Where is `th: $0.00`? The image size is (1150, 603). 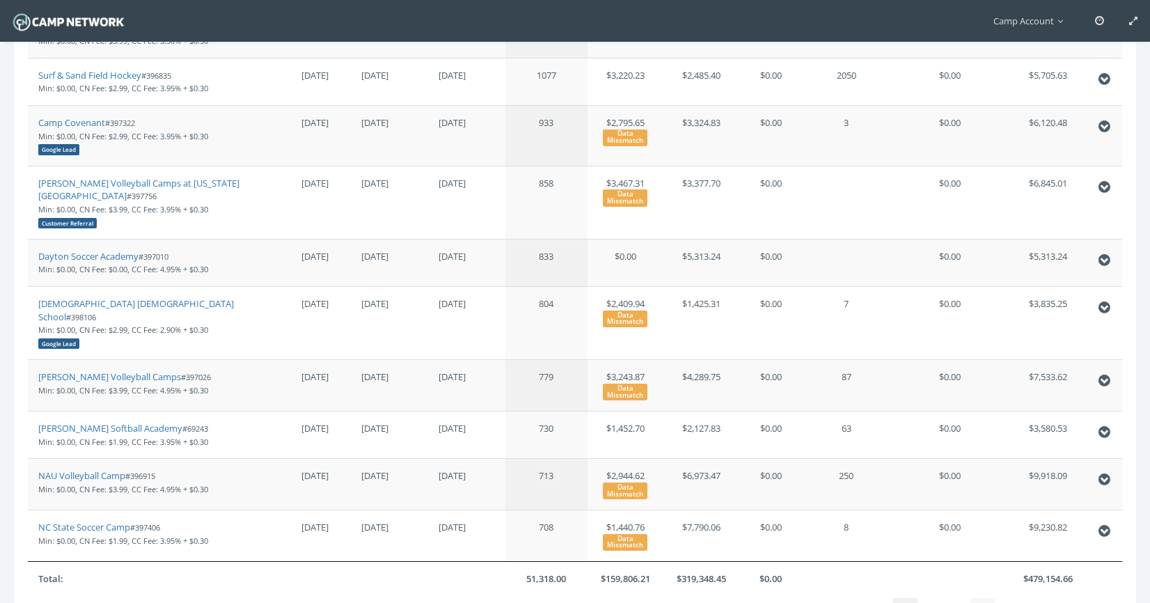
th: $0.00 is located at coordinates (771, 578).